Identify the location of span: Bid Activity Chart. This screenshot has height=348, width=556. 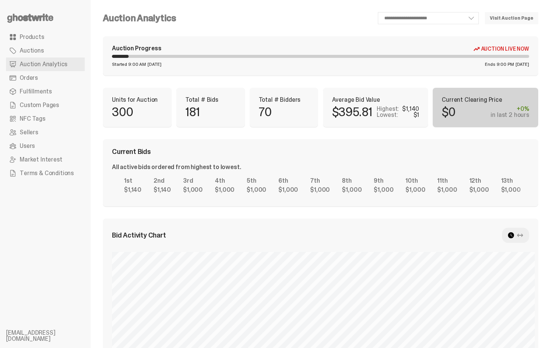
(139, 235).